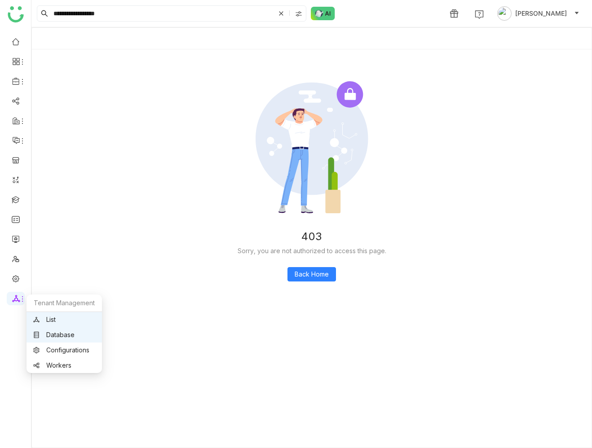 Image resolution: width=592 pixels, height=448 pixels. I want to click on a: Configurations, so click(64, 350).